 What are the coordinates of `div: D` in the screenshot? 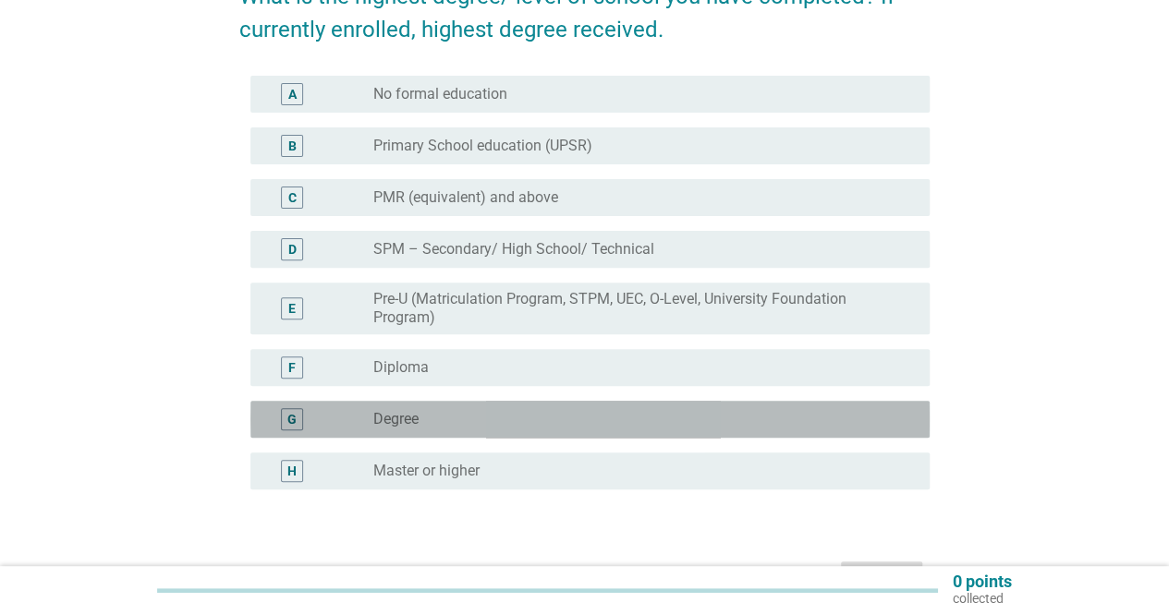 It's located at (292, 249).